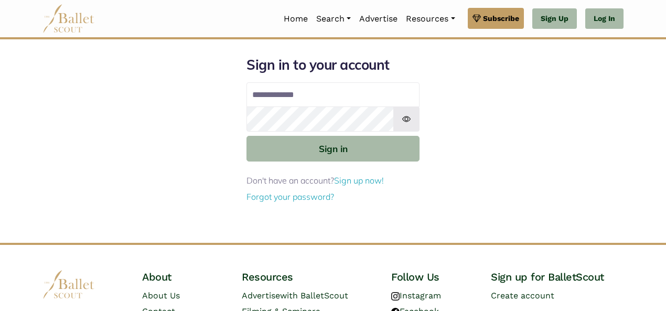 The height and width of the screenshot is (311, 666). Describe the element at coordinates (69, 284) in the screenshot. I see `img: logo` at that location.